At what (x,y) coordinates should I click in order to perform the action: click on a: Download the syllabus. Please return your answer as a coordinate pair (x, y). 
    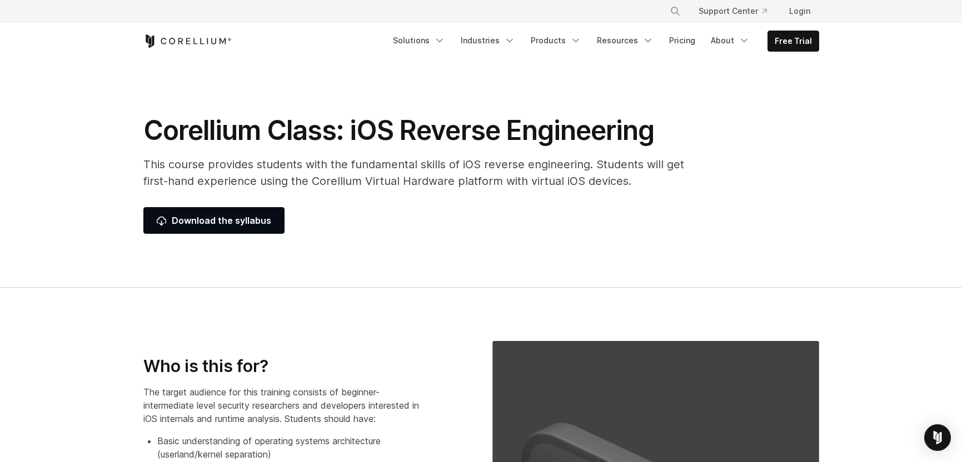
    Looking at the image, I should click on (214, 221).